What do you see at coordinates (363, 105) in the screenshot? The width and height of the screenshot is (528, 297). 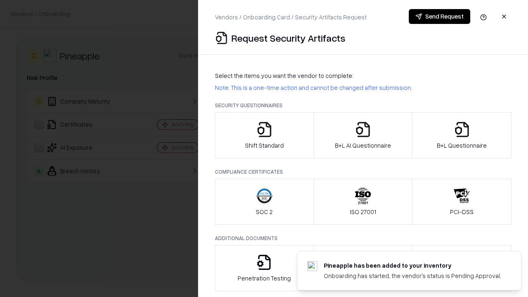 I see `p: Security Questionnaires` at bounding box center [363, 105].